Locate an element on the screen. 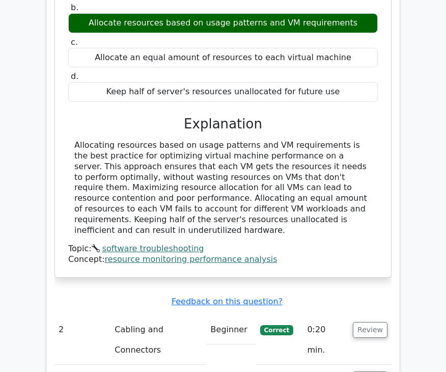 Image resolution: width=446 pixels, height=372 pixels. div: Concept: is located at coordinates (223, 259).